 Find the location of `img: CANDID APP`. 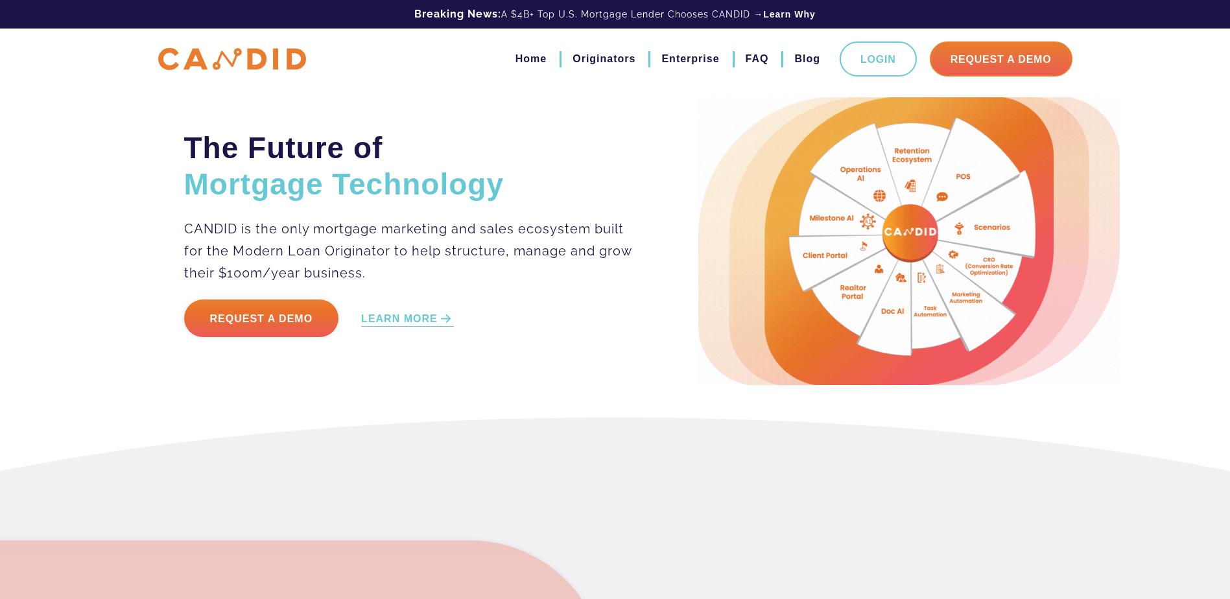

img: CANDID APP is located at coordinates (232, 59).